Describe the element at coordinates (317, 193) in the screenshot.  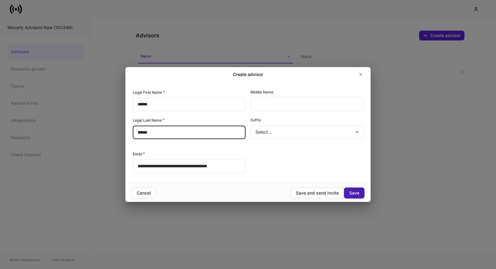
I see `div: Save and send invite` at that location.